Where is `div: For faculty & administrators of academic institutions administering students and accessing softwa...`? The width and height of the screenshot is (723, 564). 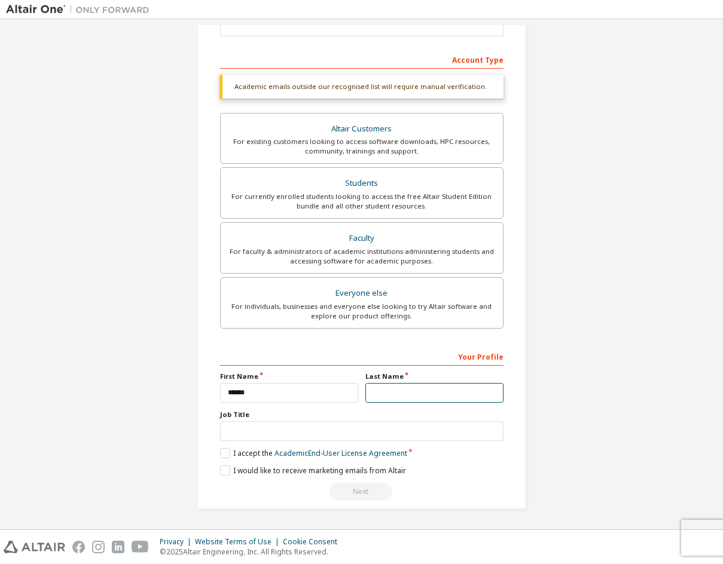
div: For faculty & administrators of academic institutions administering students and accessing softwa... is located at coordinates (362, 257).